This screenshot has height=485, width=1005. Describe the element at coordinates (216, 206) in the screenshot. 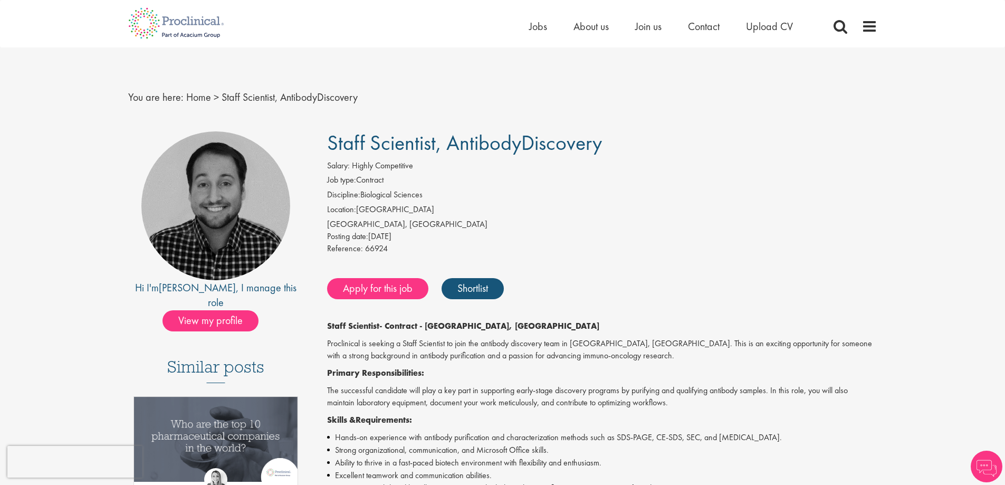

I see `img: imeage of recruiter Mike Raletz` at that location.